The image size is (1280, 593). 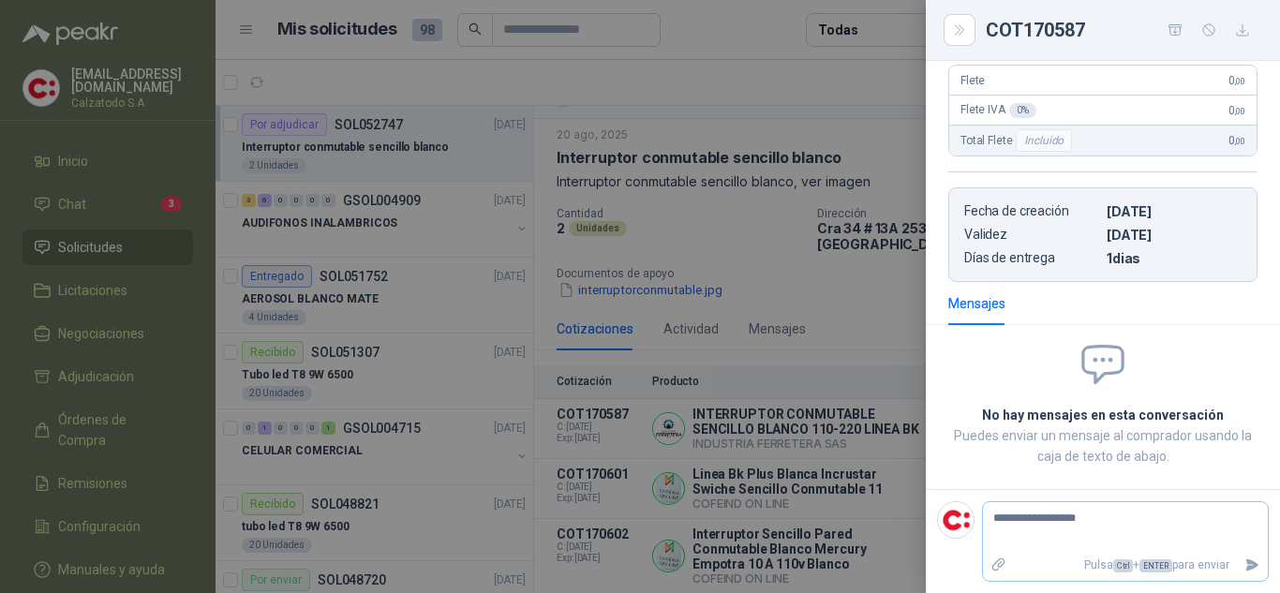 What do you see at coordinates (1032, 211) in the screenshot?
I see `p: Fecha de creación` at bounding box center [1032, 211].